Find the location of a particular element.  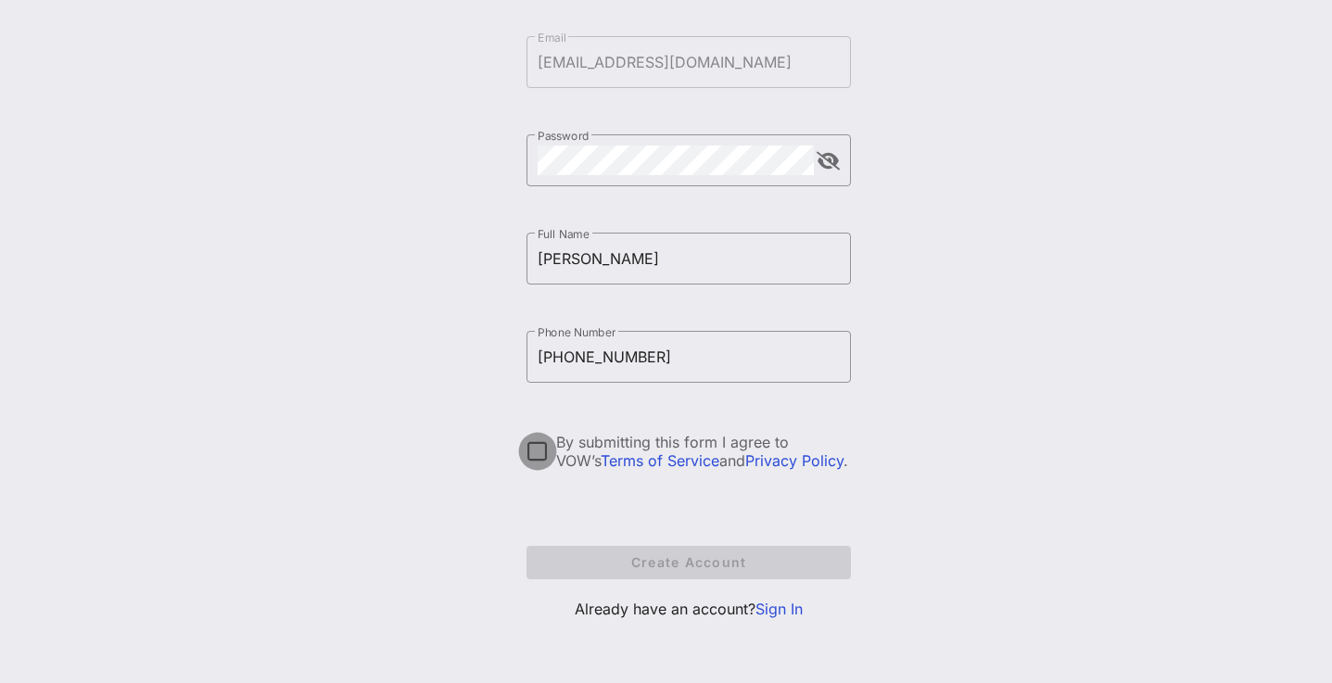

div: By submitting this form I agree to VOW’s and . is located at coordinates (704, 451).